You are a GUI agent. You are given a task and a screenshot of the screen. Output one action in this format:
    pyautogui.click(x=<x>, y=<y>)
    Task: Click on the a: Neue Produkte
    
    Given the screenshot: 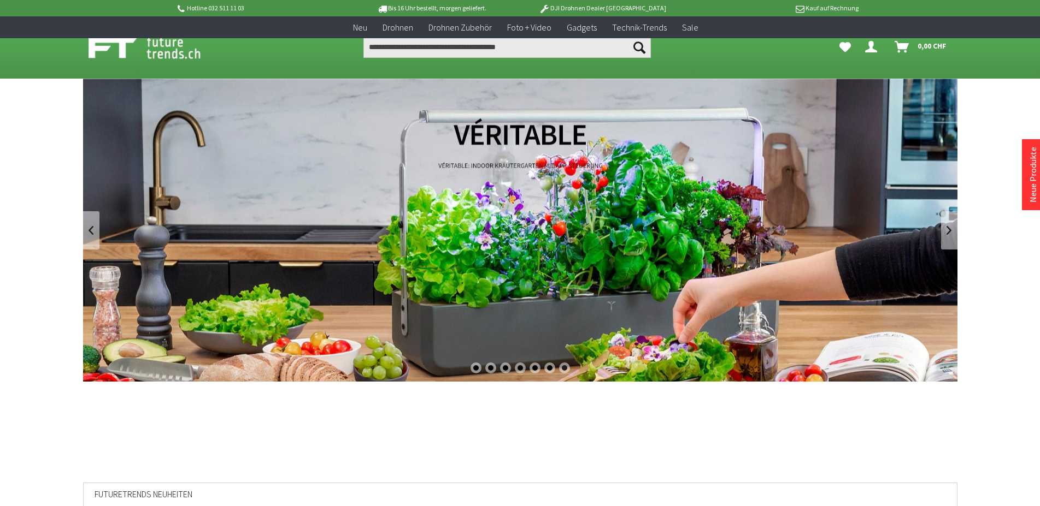 What is the action you would take?
    pyautogui.click(x=1033, y=175)
    